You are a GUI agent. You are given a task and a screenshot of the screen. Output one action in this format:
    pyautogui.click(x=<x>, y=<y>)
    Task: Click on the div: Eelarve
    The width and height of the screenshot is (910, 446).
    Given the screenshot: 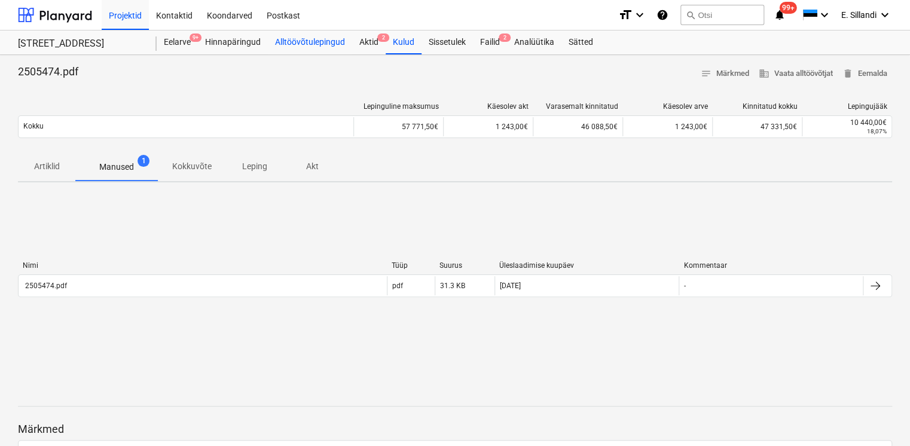 What is the action you would take?
    pyautogui.click(x=177, y=42)
    